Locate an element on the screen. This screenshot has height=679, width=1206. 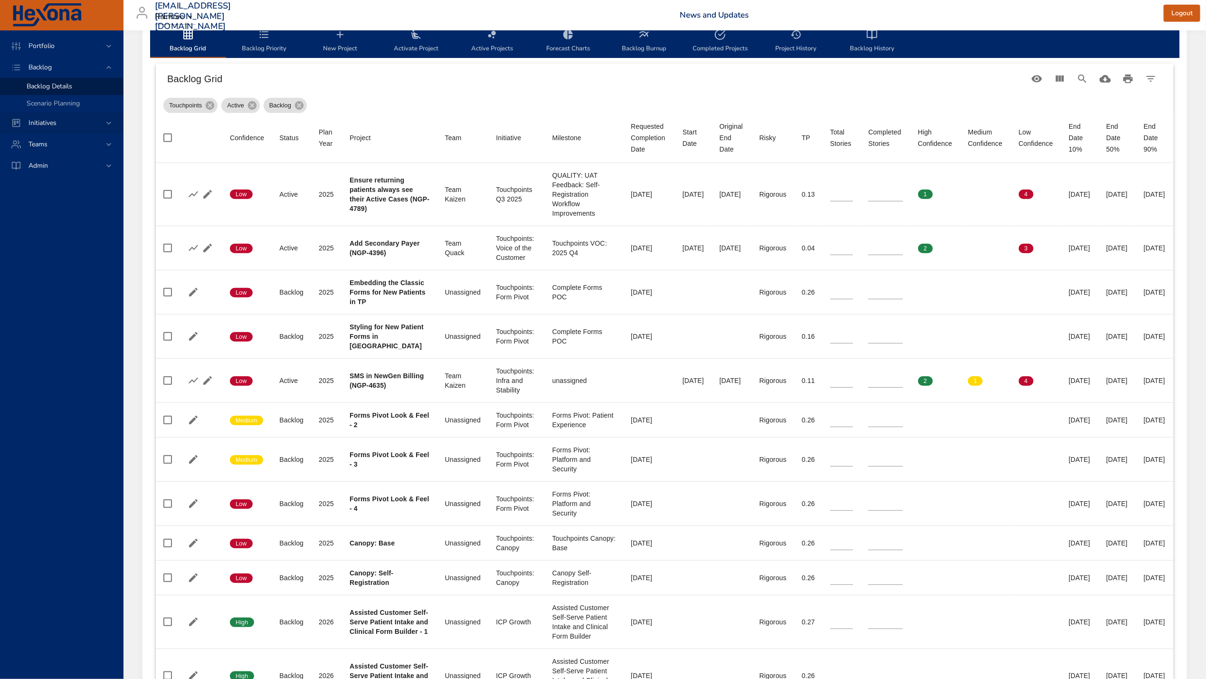
div: TP is located at coordinates (806, 138).